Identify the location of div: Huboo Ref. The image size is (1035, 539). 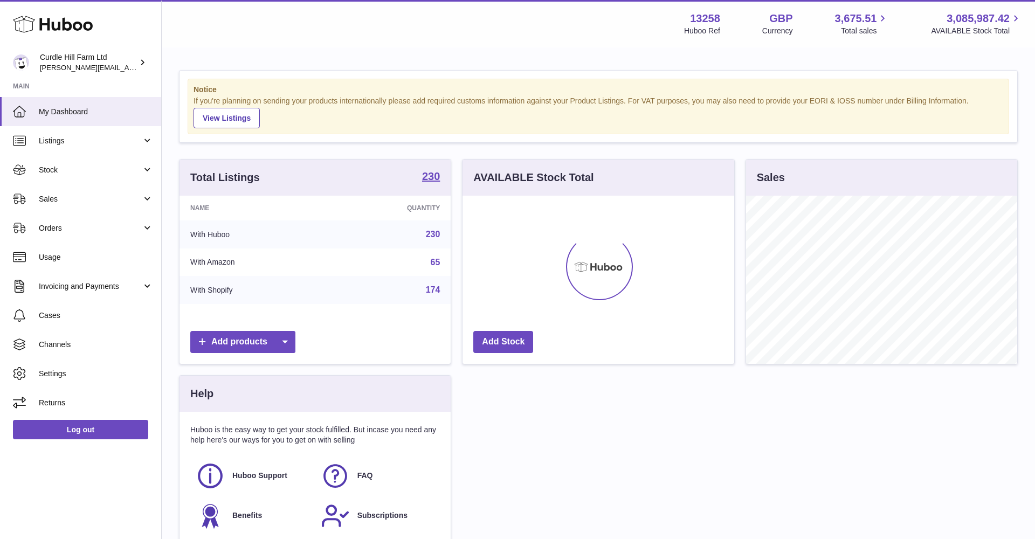
(702, 31).